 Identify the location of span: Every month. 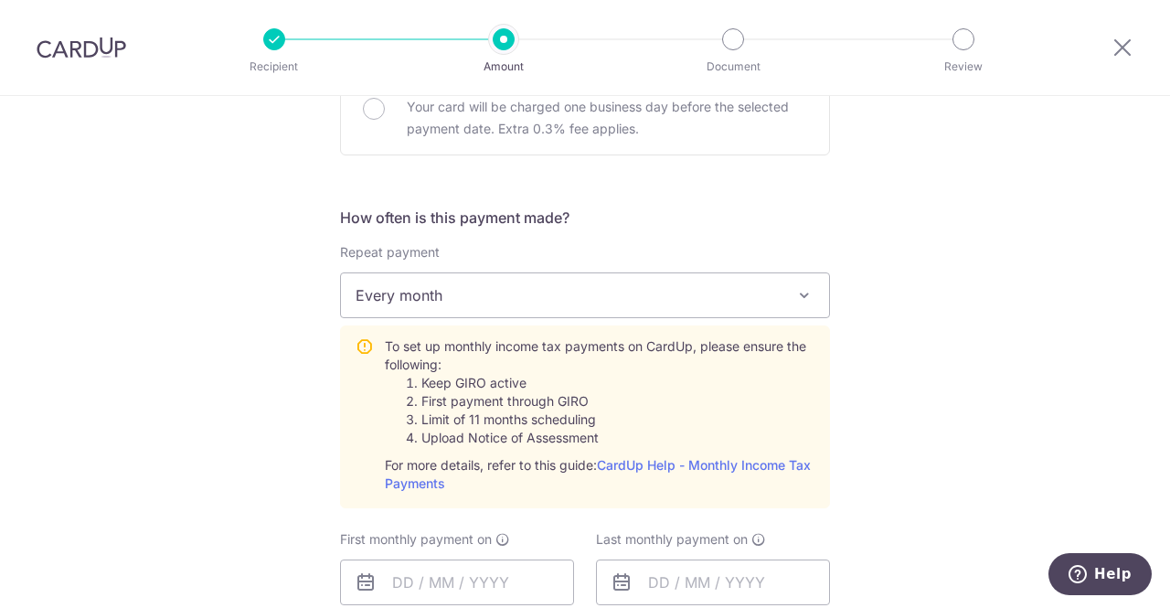
(585, 295).